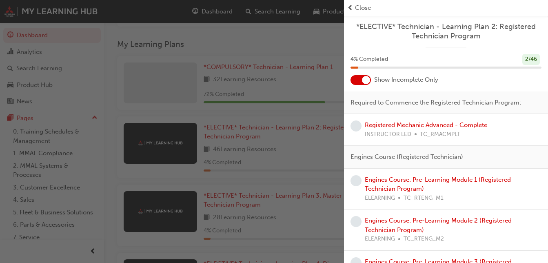 The image size is (548, 263). Describe the element at coordinates (423, 198) in the screenshot. I see `span: TC_RTENG_M1` at that location.